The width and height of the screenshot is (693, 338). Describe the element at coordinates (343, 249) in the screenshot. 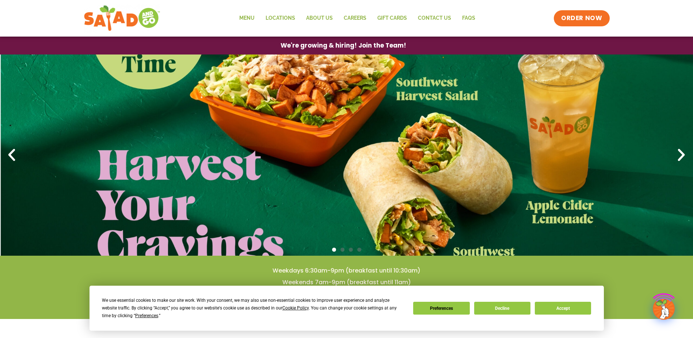

I see `span: Go to slide 2` at that location.